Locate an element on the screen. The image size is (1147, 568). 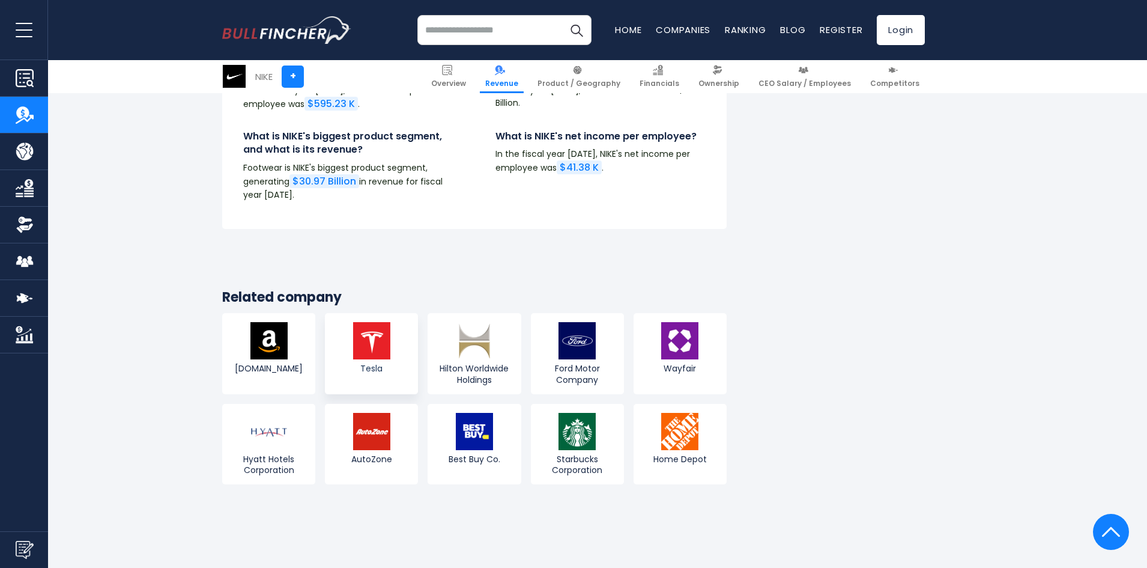
a: CEO Salary / Employees is located at coordinates (805, 76).